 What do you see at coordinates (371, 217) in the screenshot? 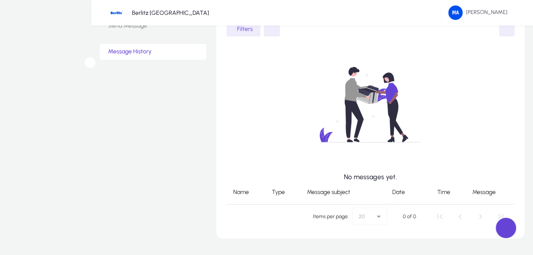
I see `mat-paginator: Select page` at bounding box center [371, 217].